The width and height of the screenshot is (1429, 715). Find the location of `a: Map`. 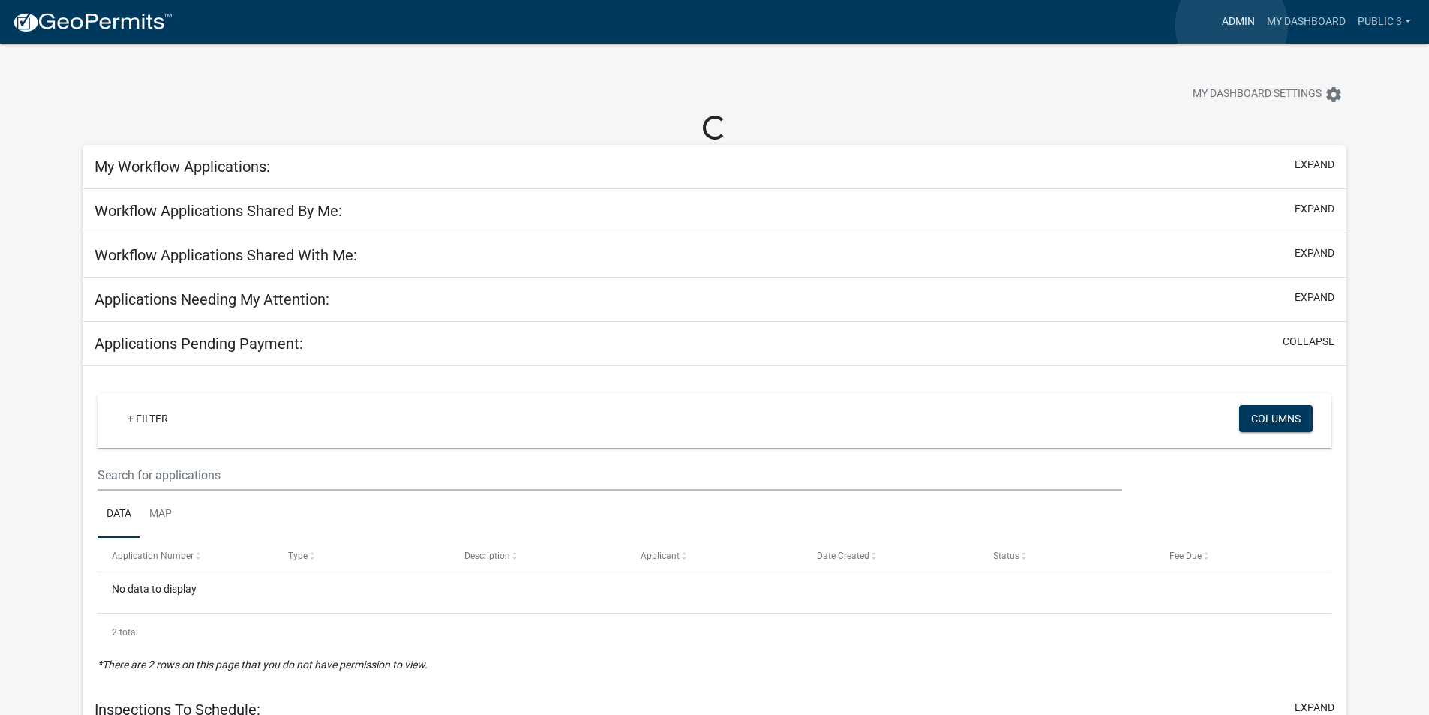

a: Map is located at coordinates (160, 514).